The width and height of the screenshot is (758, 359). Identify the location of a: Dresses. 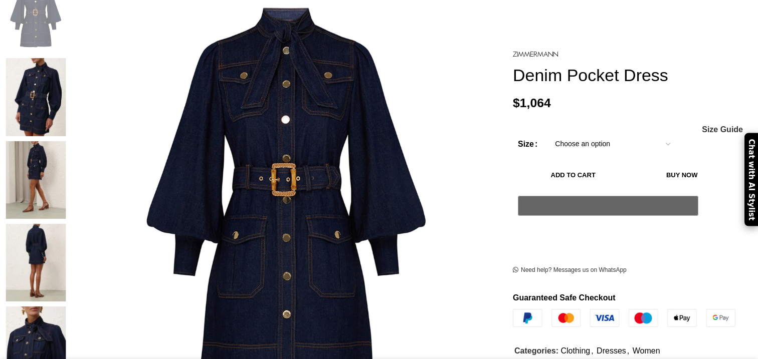
(611, 351).